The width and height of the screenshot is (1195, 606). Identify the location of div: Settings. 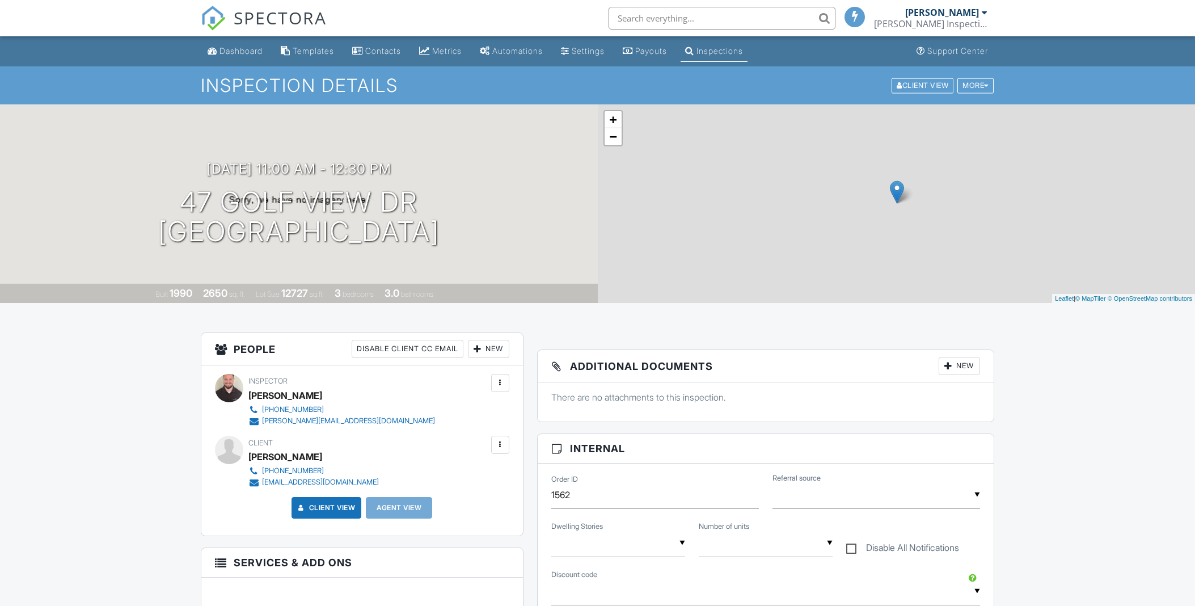
(588, 50).